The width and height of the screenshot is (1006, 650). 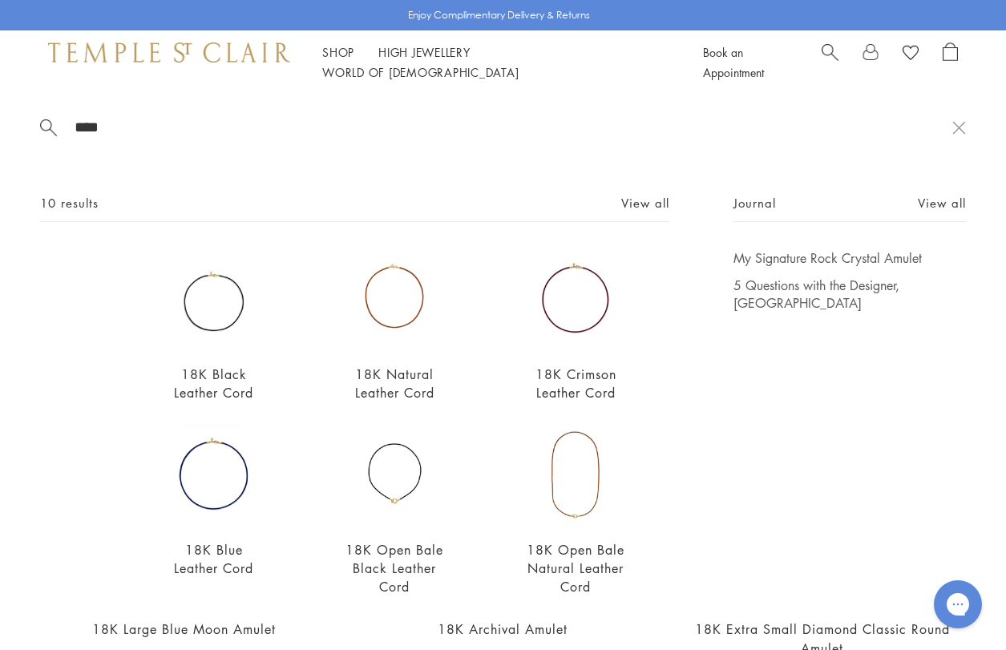 What do you see at coordinates (575, 300) in the screenshot?
I see `a: N00001-CRIMSN18` at bounding box center [575, 300].